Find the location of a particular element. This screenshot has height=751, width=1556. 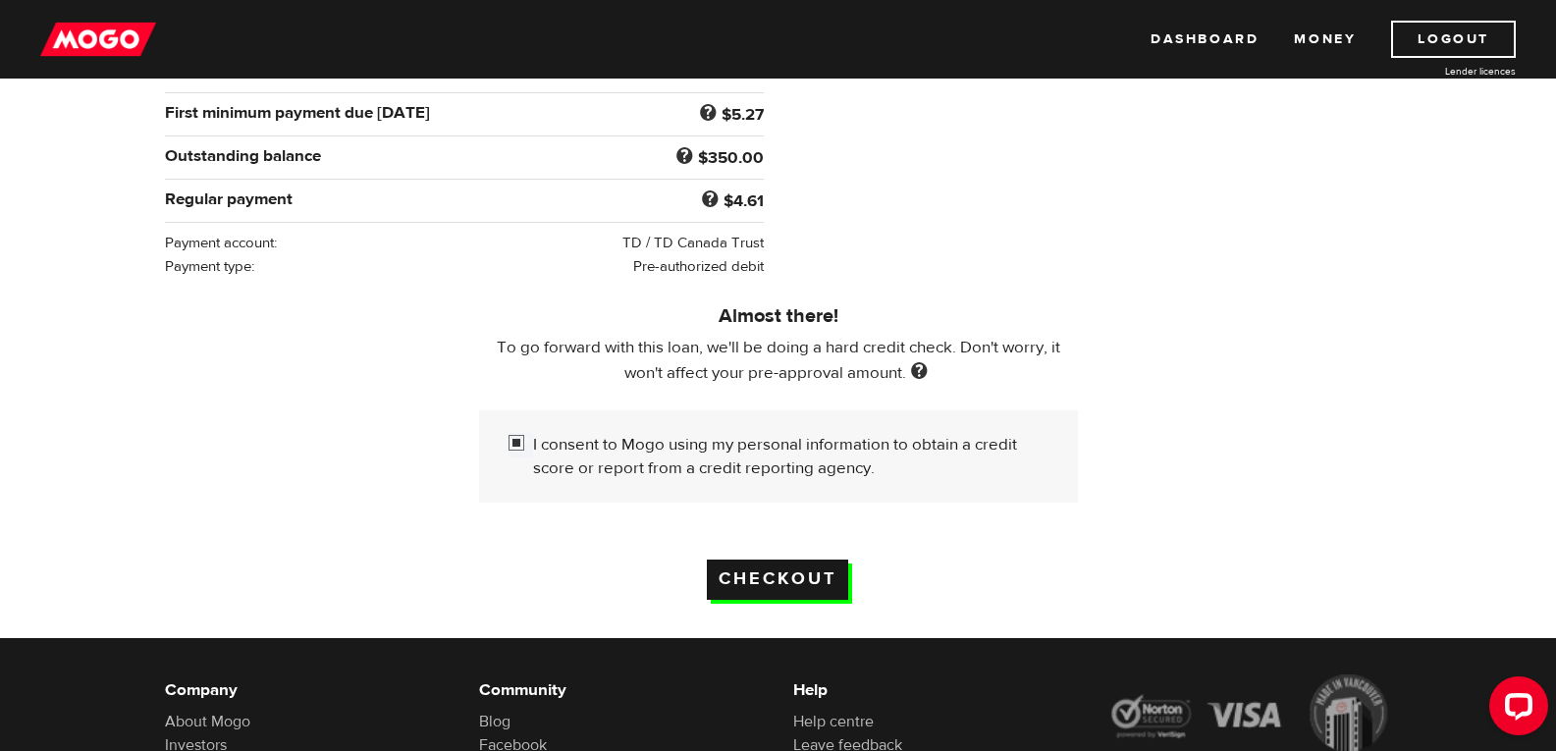

img: mogo_logo-11ee424be714fa7cbb0f0f49df9e16ec.png is located at coordinates (98, 39).